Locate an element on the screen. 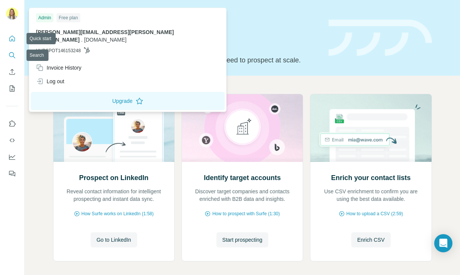  span: HUBSPOT146153248 is located at coordinates (58, 51).